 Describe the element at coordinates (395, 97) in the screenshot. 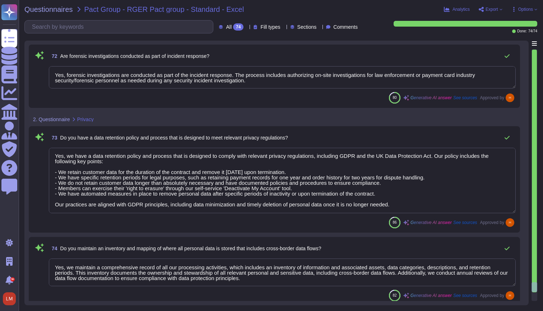

I see `span: 80` at that location.